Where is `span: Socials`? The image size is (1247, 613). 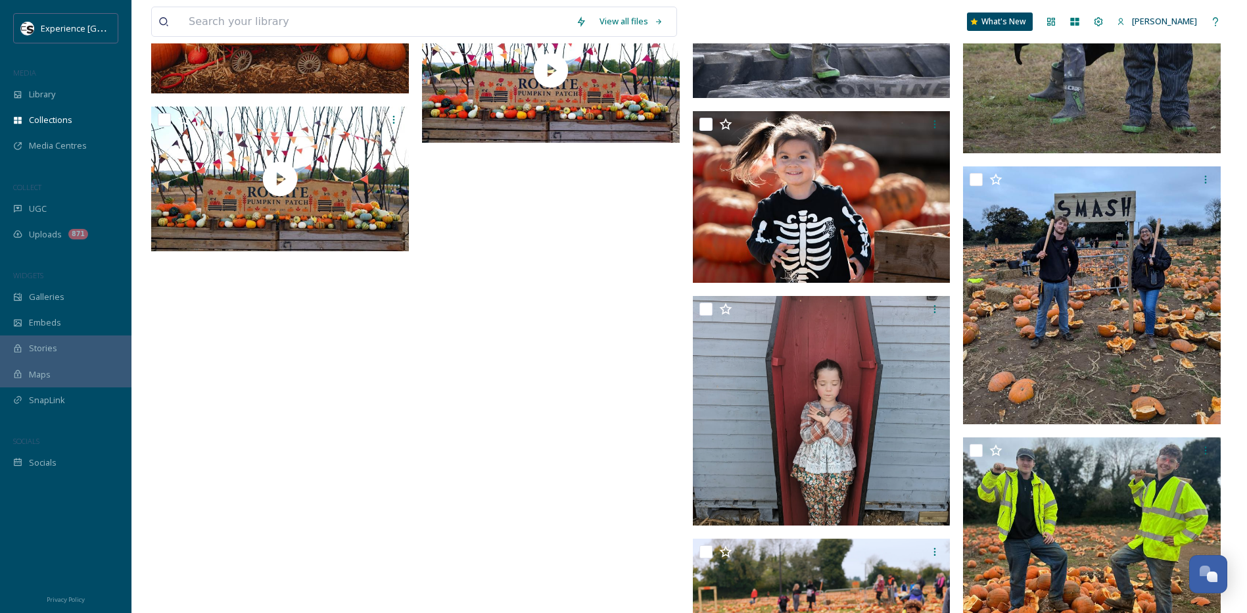 span: Socials is located at coordinates (43, 462).